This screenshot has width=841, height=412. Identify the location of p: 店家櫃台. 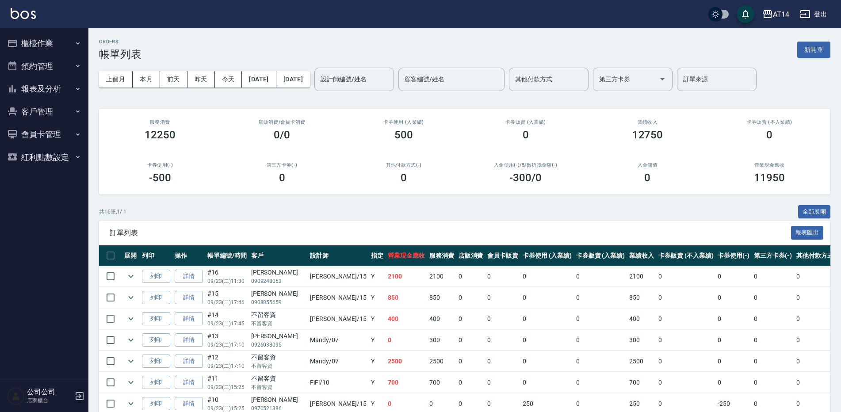
(49, 400).